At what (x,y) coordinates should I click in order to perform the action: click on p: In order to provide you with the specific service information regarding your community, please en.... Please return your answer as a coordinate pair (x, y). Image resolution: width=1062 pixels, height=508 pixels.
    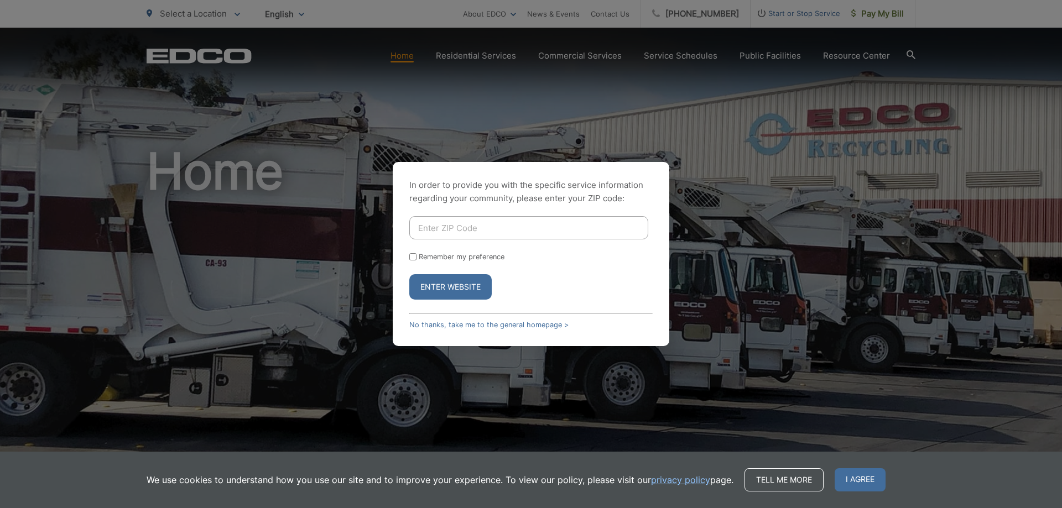
    Looking at the image, I should click on (531, 192).